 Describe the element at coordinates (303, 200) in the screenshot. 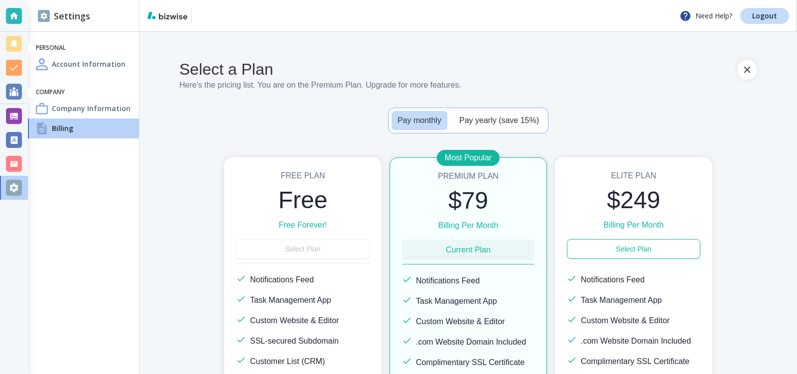

I see `h2: Free` at that location.